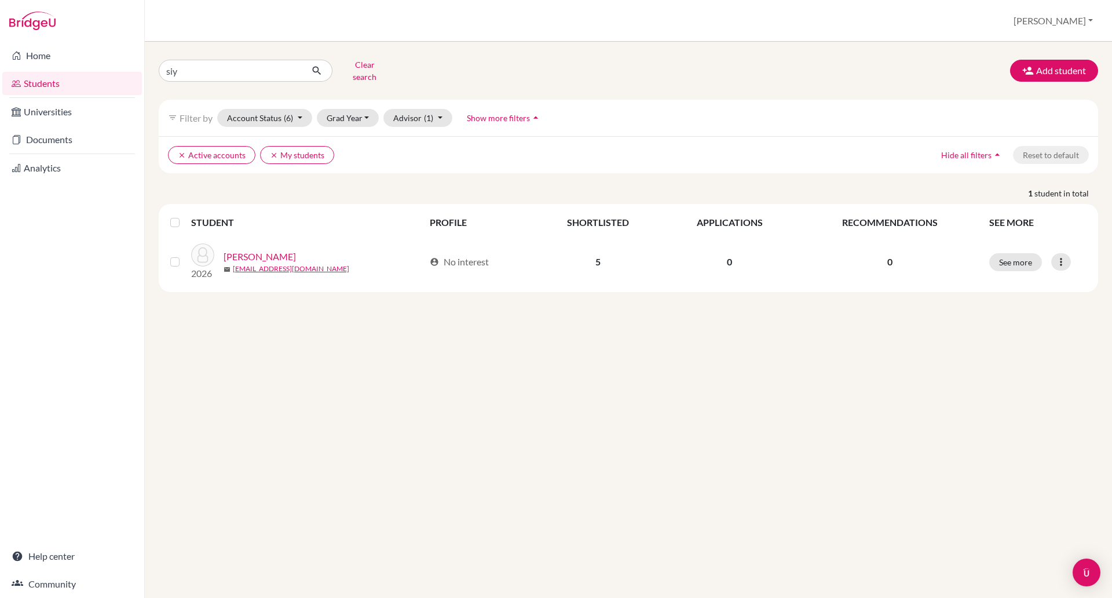  I want to click on th: SEE MORE, so click(1038, 222).